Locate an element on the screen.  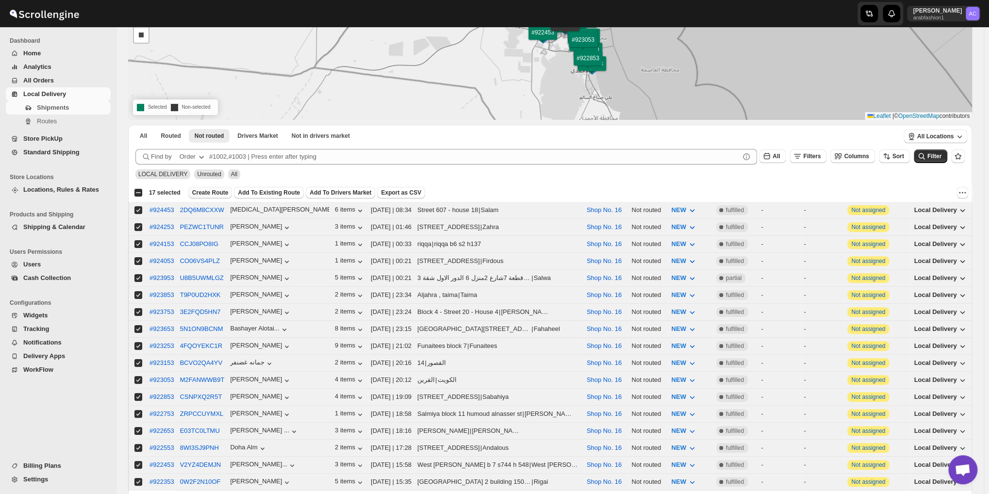
div: جمانه غضنفر is located at coordinates (252, 363).